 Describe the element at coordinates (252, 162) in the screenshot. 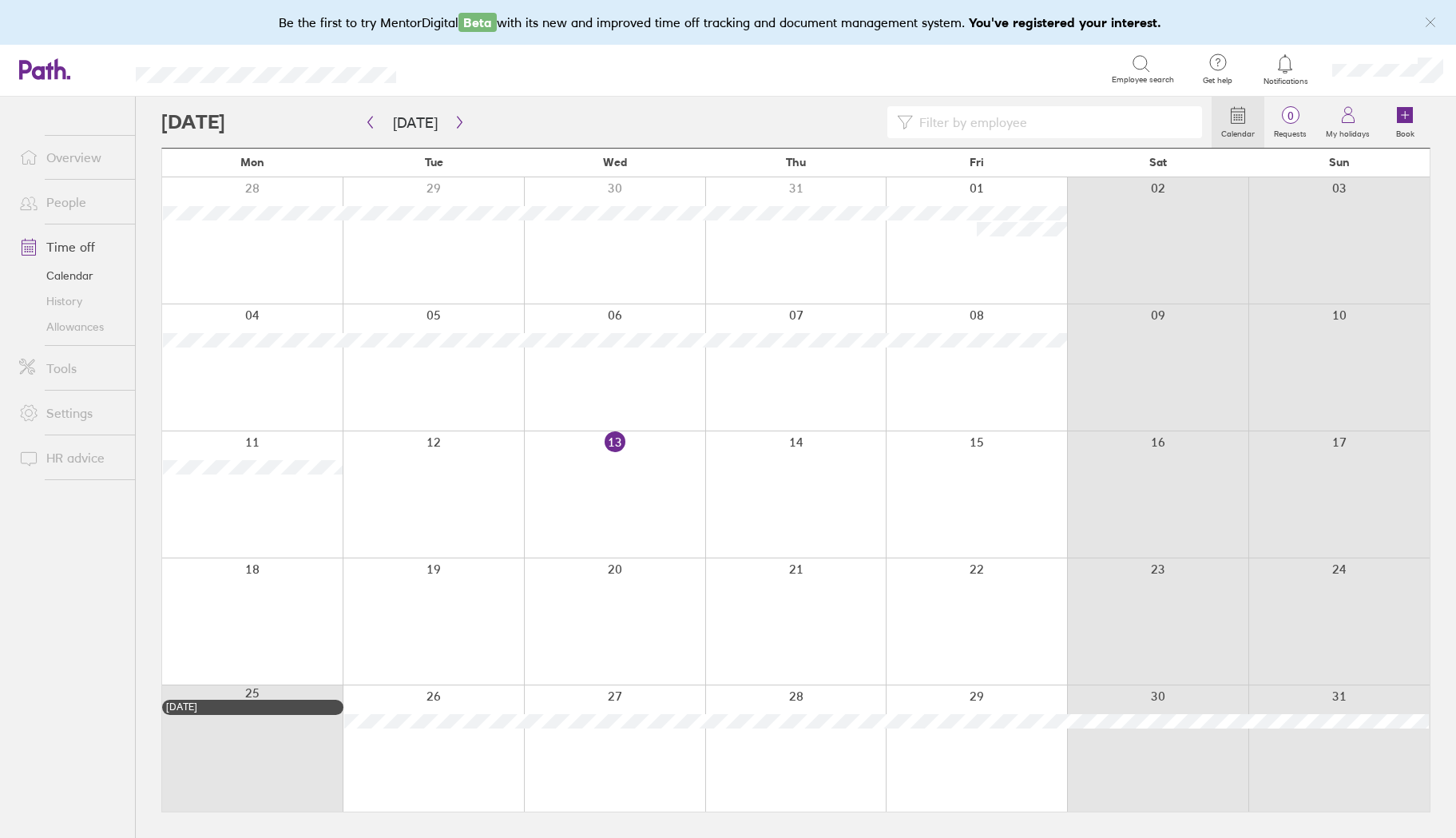

I see `span: Mon` at that location.